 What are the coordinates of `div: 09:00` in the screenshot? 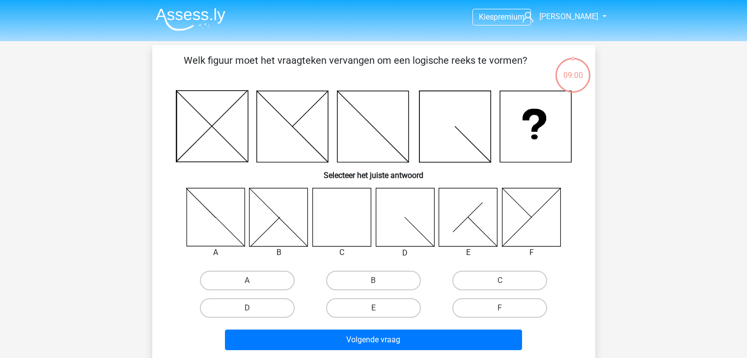 It's located at (572, 69).